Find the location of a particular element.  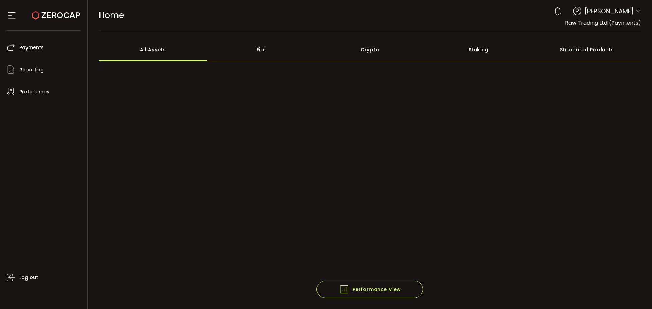

div: Structured Products is located at coordinates (587, 50).